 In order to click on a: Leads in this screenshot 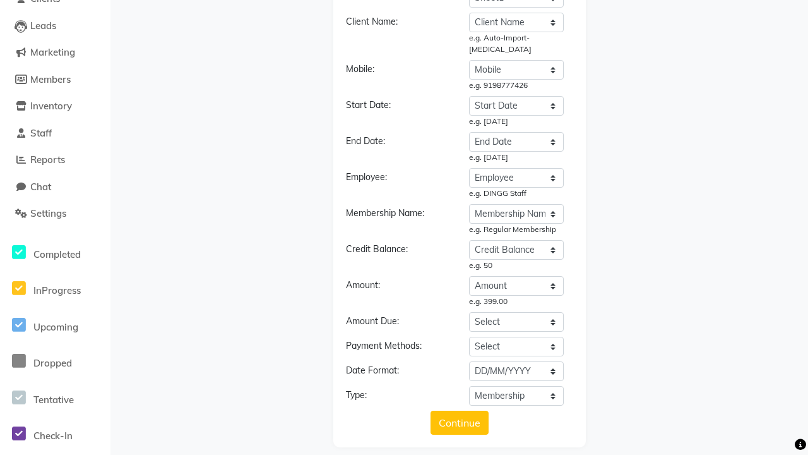, I will do `click(55, 26)`.